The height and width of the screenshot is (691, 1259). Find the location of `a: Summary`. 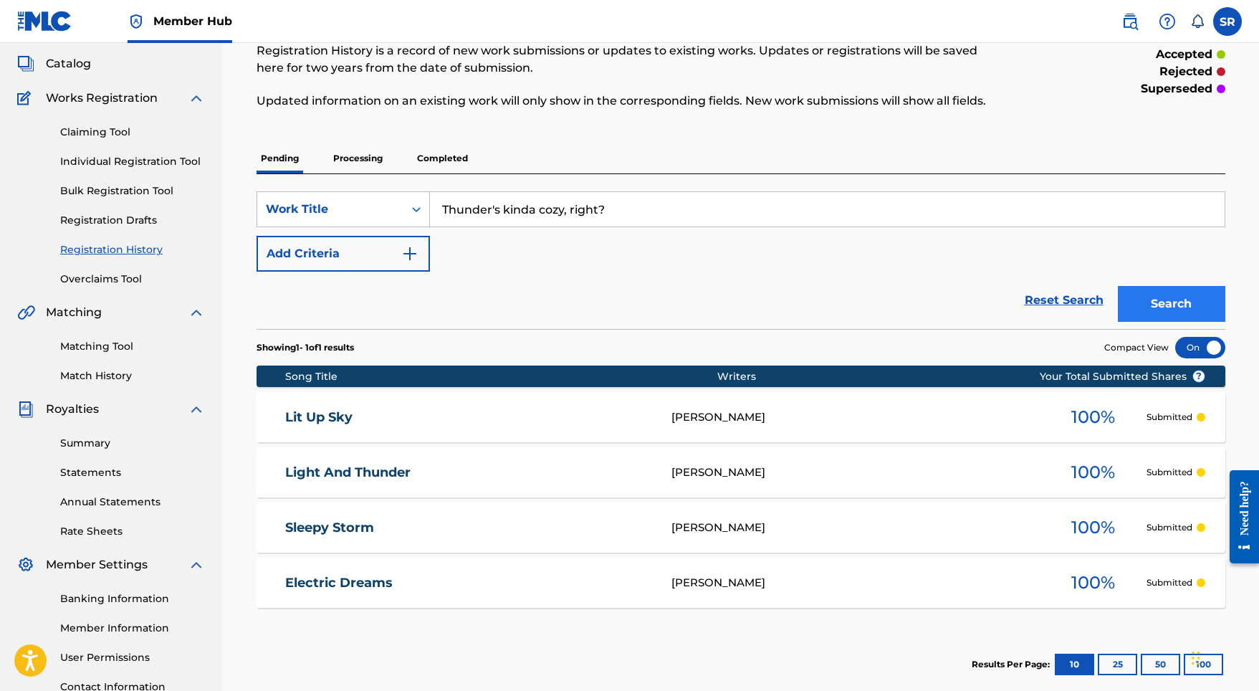

a: Summary is located at coordinates (133, 443).